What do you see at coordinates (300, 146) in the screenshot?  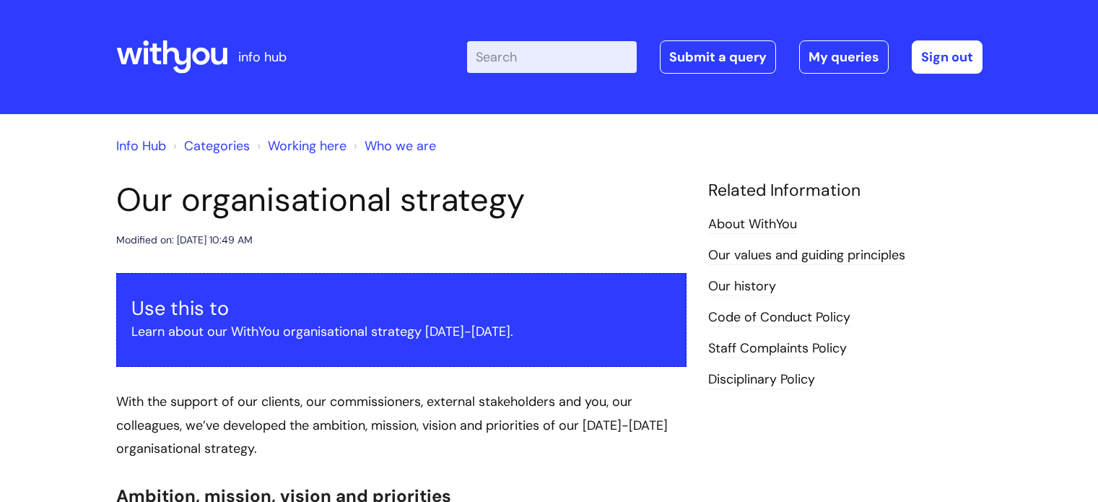 I see `li: Working here` at bounding box center [300, 146].